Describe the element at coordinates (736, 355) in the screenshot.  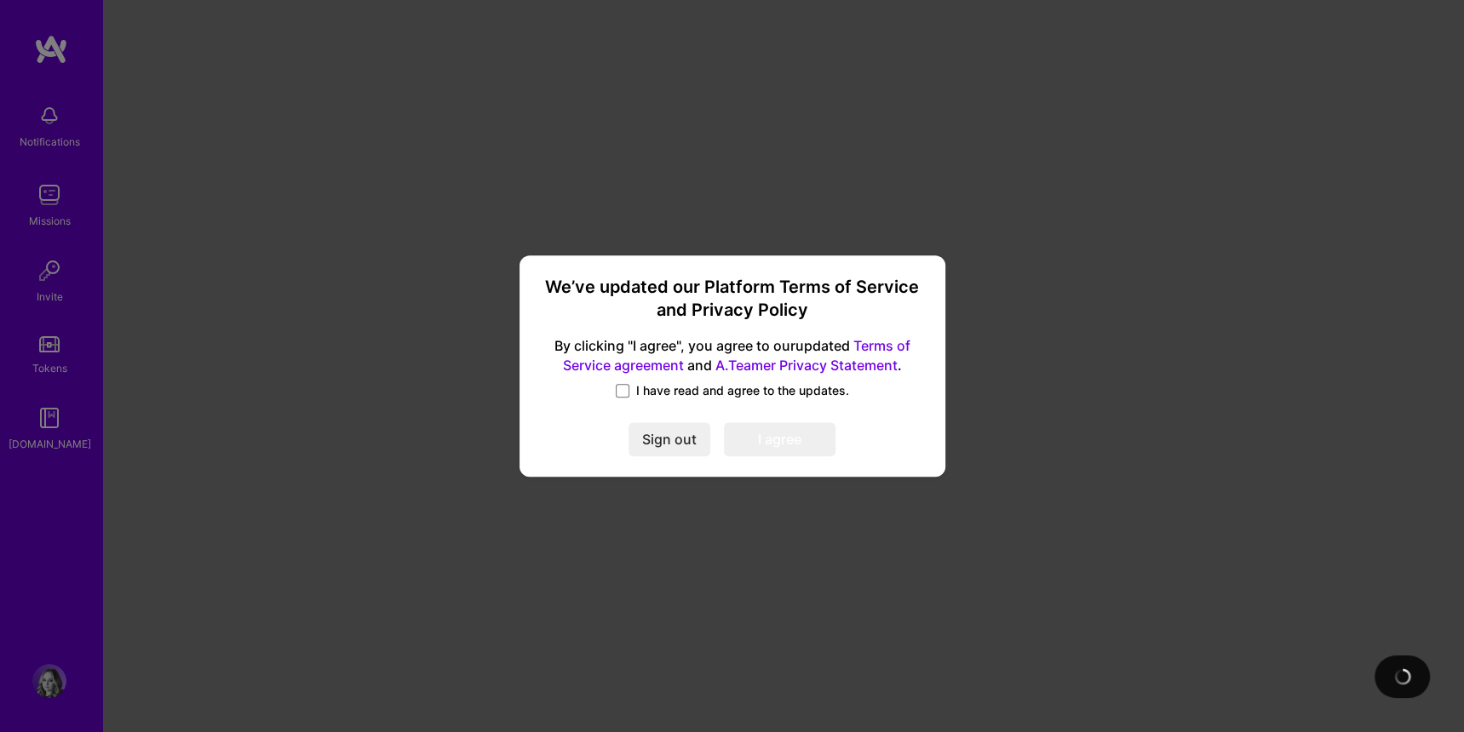
I see `a: Terms of Service agreement` at that location.